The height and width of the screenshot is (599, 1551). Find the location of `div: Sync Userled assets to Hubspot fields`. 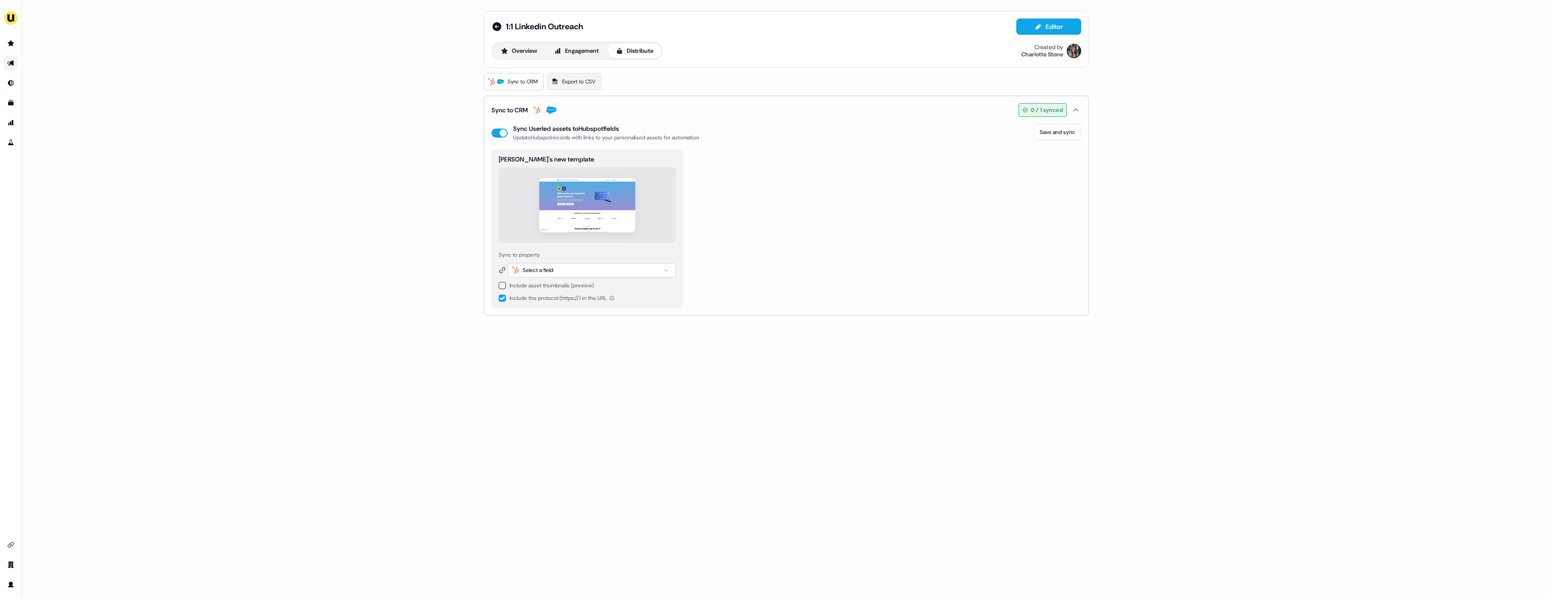

div: Sync Userled assets to Hubspot fields is located at coordinates (566, 129).